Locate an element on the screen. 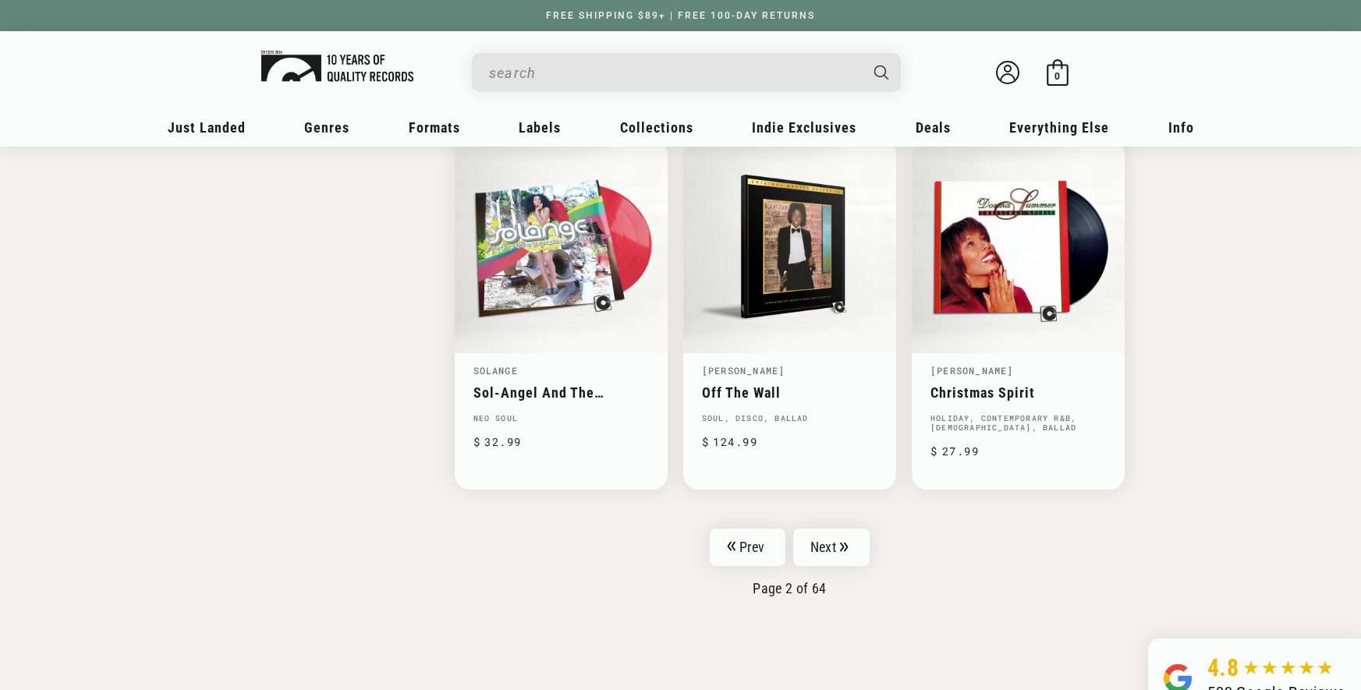  span: Collections is located at coordinates (657, 127).